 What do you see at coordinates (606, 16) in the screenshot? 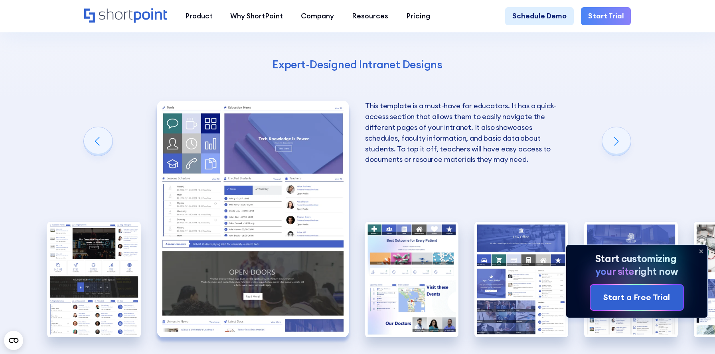
I see `a: Start Trial` at bounding box center [606, 16].